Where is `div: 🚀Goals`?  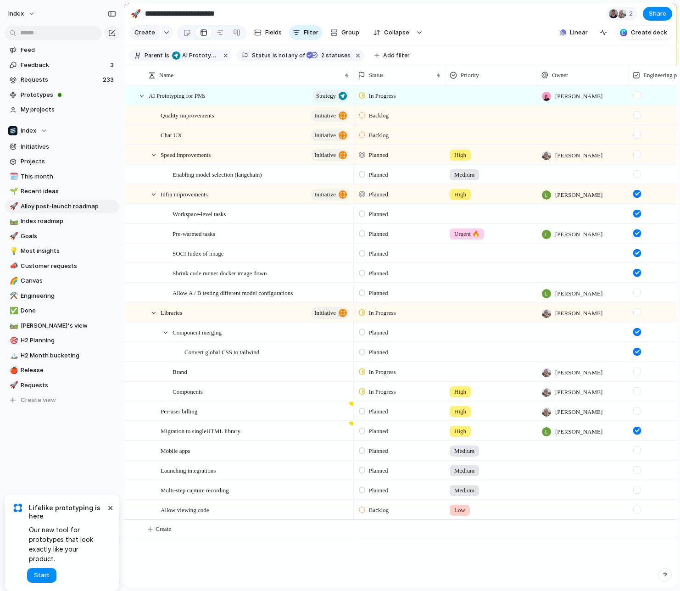
div: 🚀Goals is located at coordinates (62, 236).